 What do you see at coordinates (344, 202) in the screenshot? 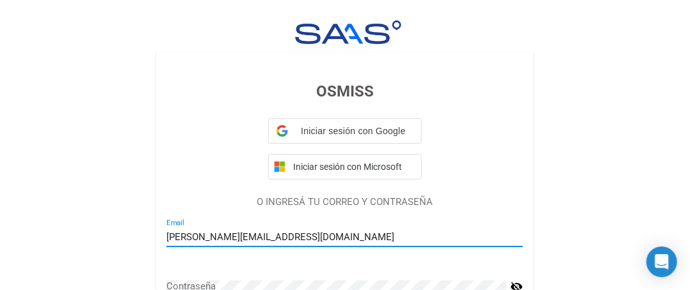
I see `p: O INGRESÁ TU CORREO Y CONTRASEÑA` at bounding box center [344, 202].